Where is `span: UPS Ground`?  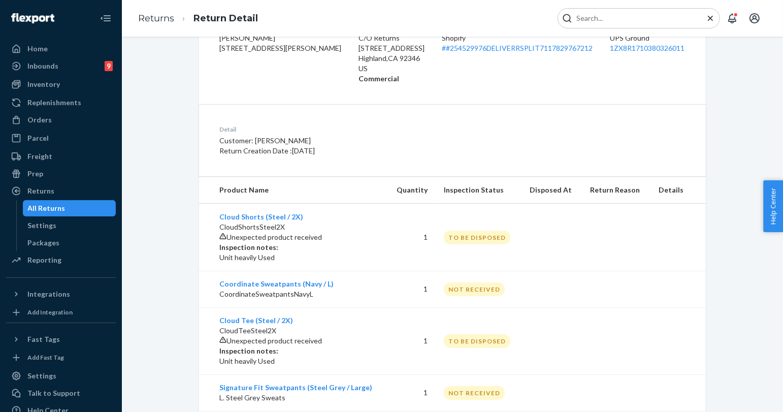
span: UPS Ground is located at coordinates (629, 38).